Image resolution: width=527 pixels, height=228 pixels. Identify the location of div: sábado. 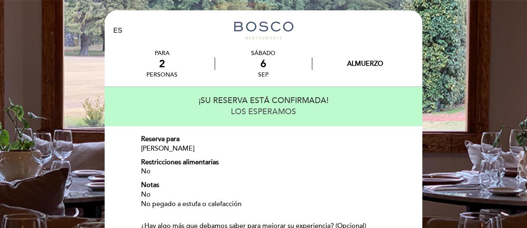
(263, 53).